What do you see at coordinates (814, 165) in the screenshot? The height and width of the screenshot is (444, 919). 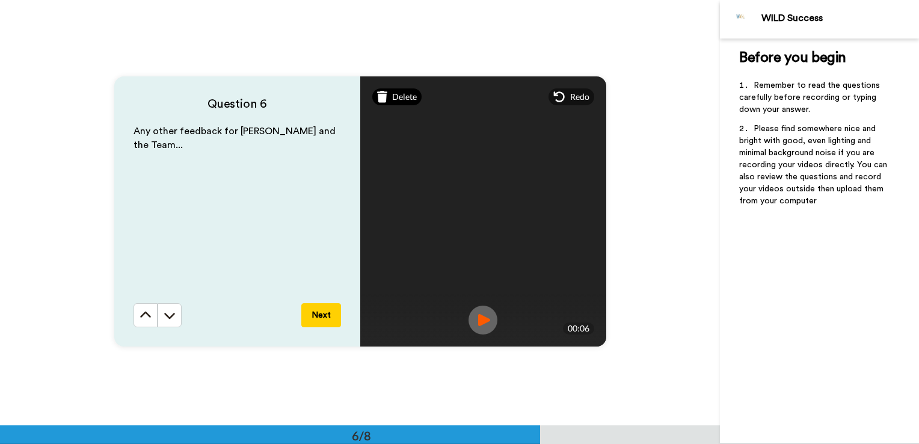 I see `span: Please find somewhere nice and bright with good, even lighting and minimal background noise if yo...` at bounding box center [814, 165].